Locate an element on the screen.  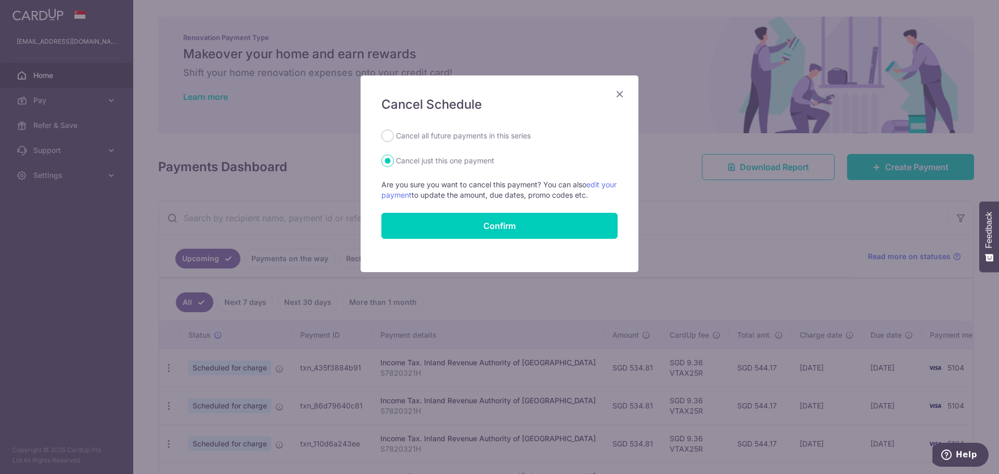
span: Feedback is located at coordinates (989, 230).